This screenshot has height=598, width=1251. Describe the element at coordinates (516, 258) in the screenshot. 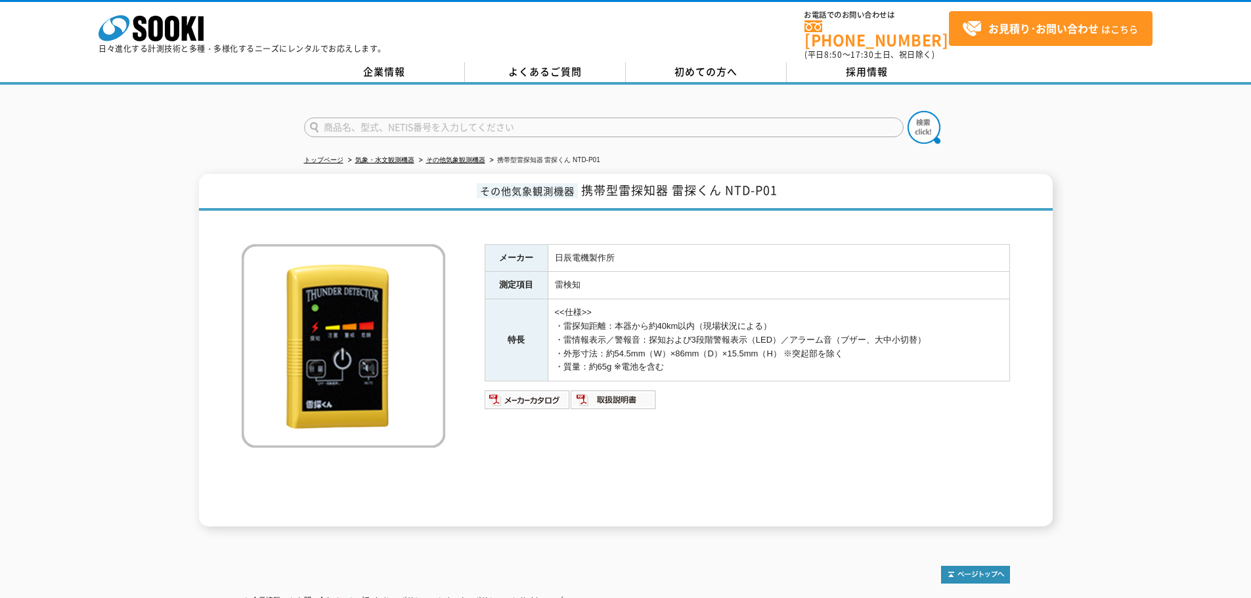

I see `th: メーカー` at that location.